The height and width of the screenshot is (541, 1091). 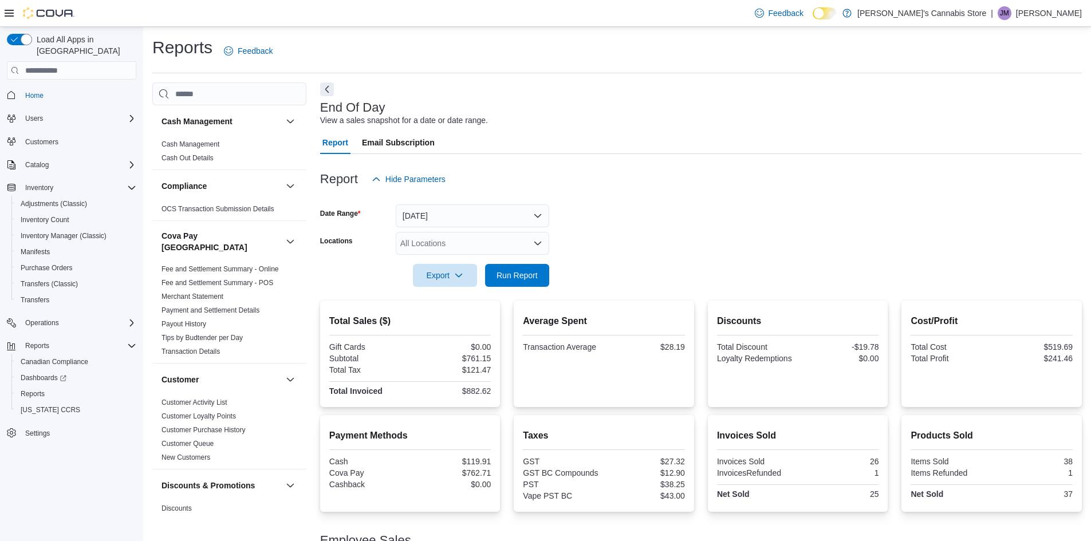 I want to click on span: Feedback, so click(x=255, y=51).